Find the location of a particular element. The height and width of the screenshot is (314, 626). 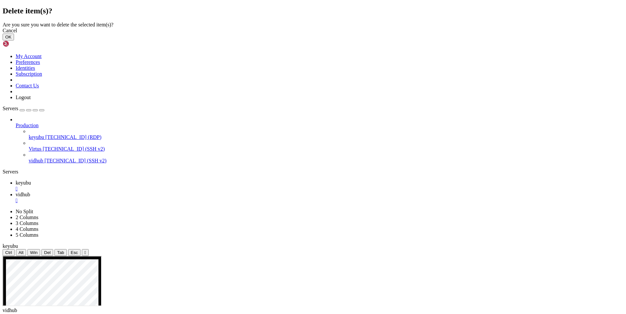

button: OK is located at coordinates (8, 37).